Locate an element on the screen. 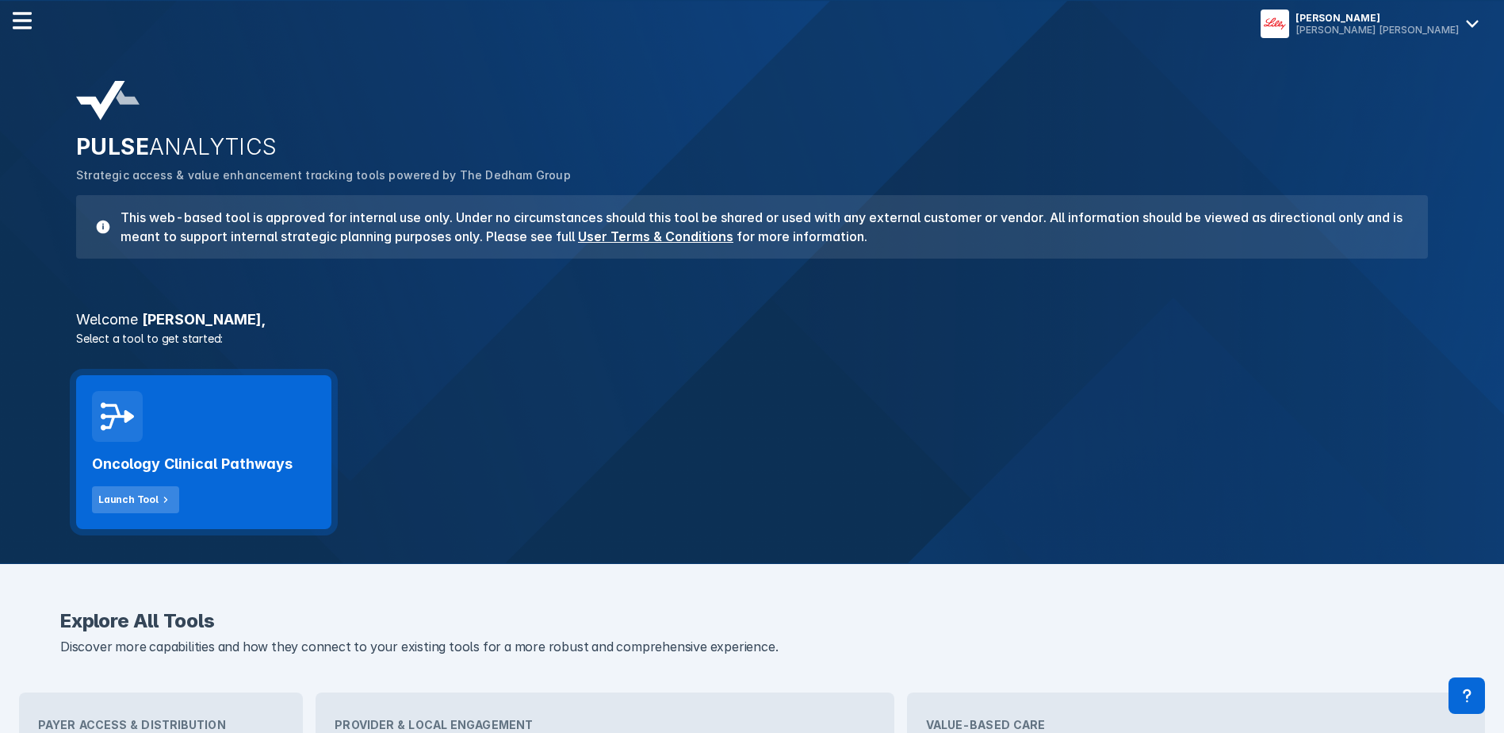  div: Launch Tool is located at coordinates (128, 499).